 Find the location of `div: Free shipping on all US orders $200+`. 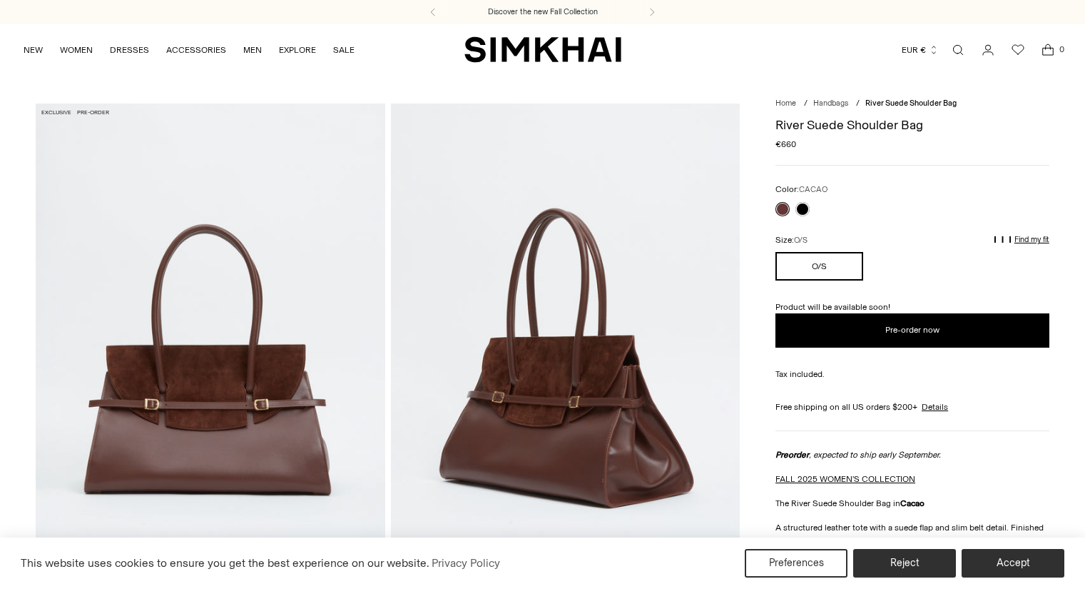

div: Free shipping on all US orders $200+ is located at coordinates (913, 407).